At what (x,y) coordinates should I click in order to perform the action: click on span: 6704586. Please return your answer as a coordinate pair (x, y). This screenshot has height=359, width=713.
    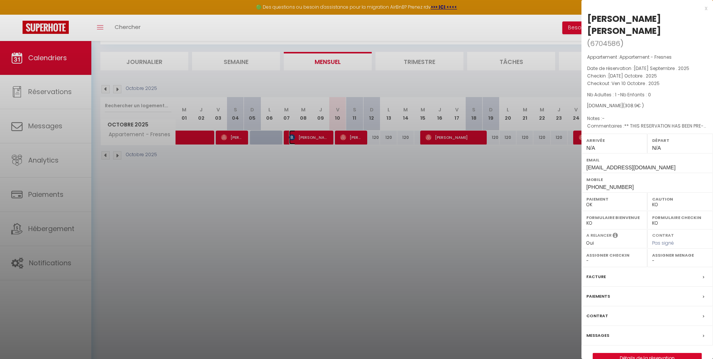
    Looking at the image, I should click on (605, 43).